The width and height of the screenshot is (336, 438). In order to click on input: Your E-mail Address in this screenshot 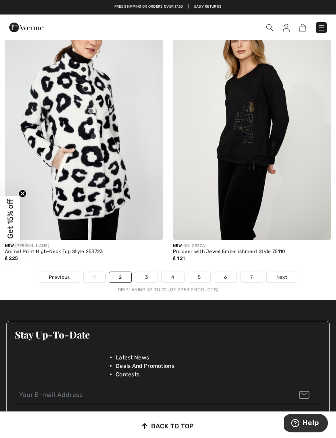, I will do `click(168, 395)`.